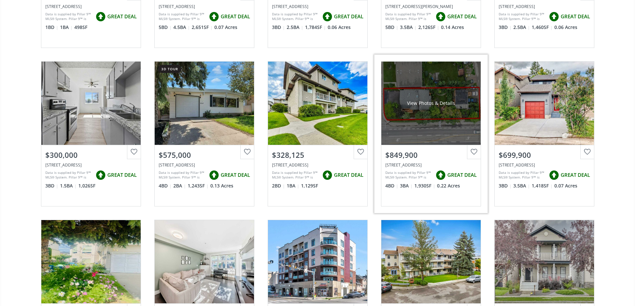  What do you see at coordinates (318, 165) in the screenshot?
I see `div: 200 Brookpark Drive SW #525, Calgary, AB T2X 1J6` at bounding box center [318, 165].